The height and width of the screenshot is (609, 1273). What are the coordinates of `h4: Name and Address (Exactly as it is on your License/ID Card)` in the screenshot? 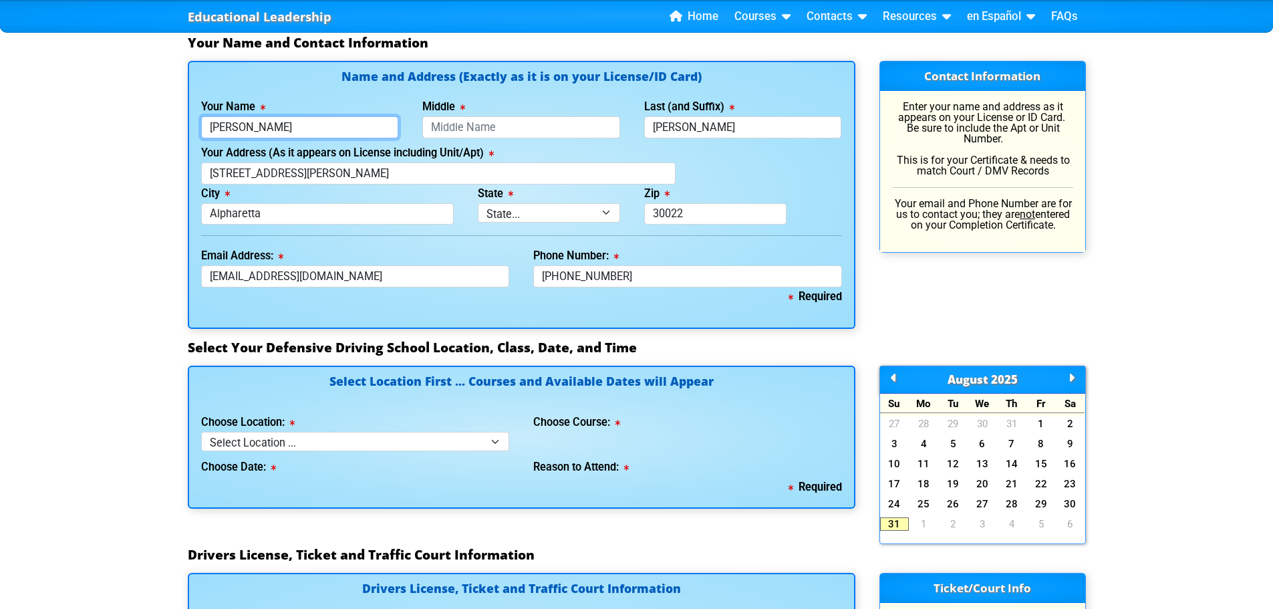 It's located at (521, 76).